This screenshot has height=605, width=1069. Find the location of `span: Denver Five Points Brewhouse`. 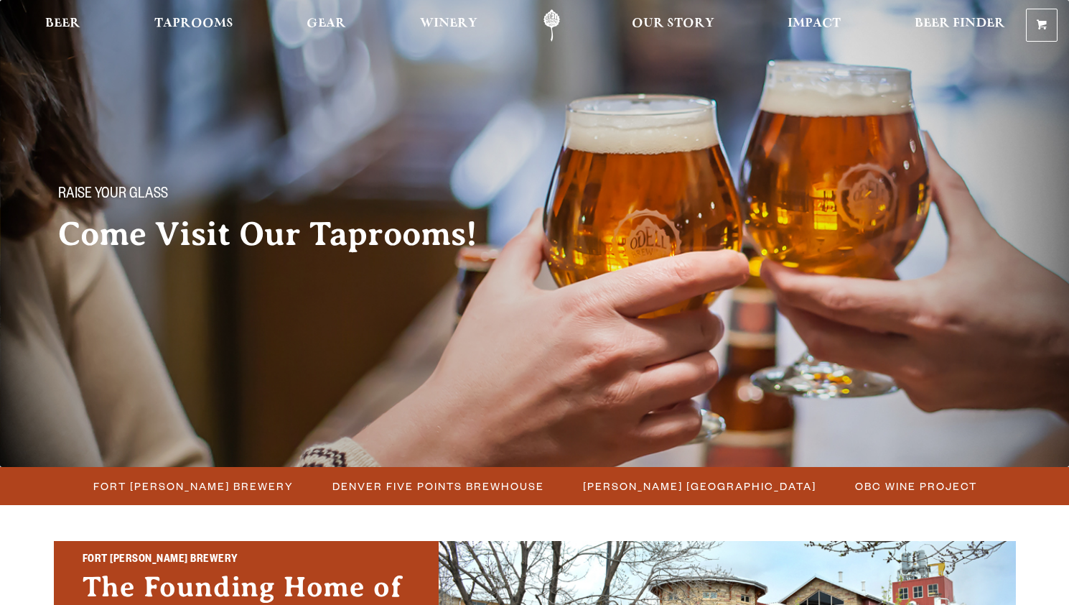

span: Denver Five Points Brewhouse is located at coordinates (438, 485).